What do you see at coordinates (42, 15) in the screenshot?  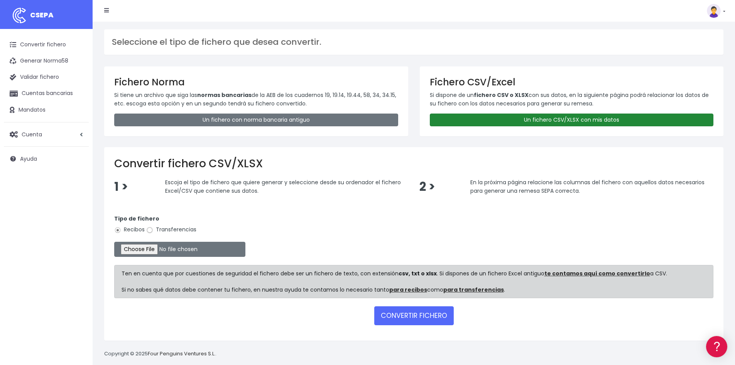 I see `span: CSEPA` at bounding box center [42, 15].